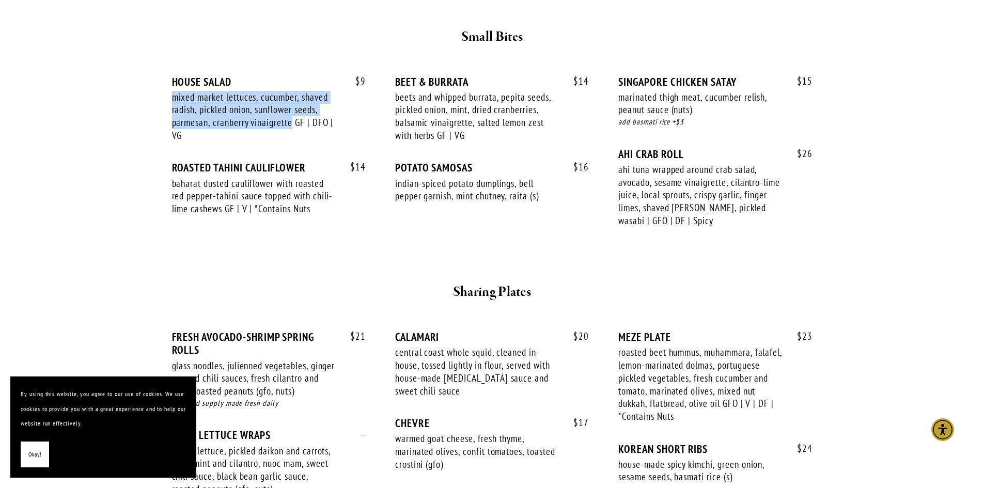  Describe the element at coordinates (701, 195) in the screenshot. I see `div: ahi tuna wrapped around crab salad, avocado, sesame vinaigrette, cilantro-lime juice, local sprou...` at that location.